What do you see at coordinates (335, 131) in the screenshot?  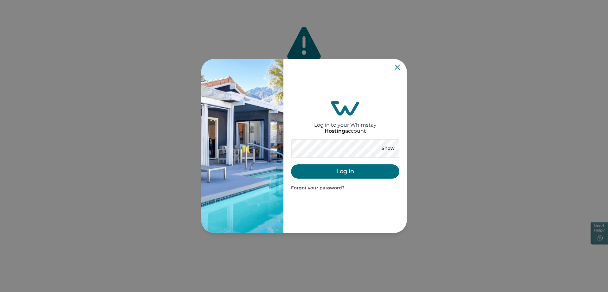 I see `p: Hosting` at bounding box center [335, 131].